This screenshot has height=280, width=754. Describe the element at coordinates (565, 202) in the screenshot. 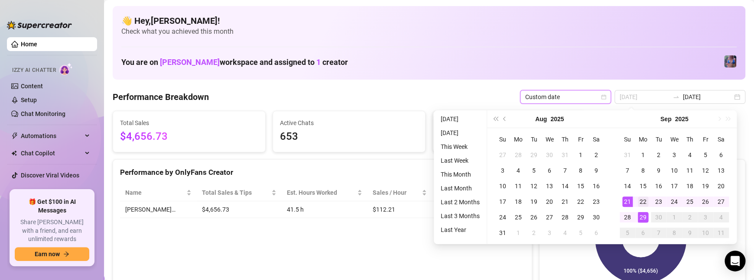

I see `td: 2025-08-21` at that location.